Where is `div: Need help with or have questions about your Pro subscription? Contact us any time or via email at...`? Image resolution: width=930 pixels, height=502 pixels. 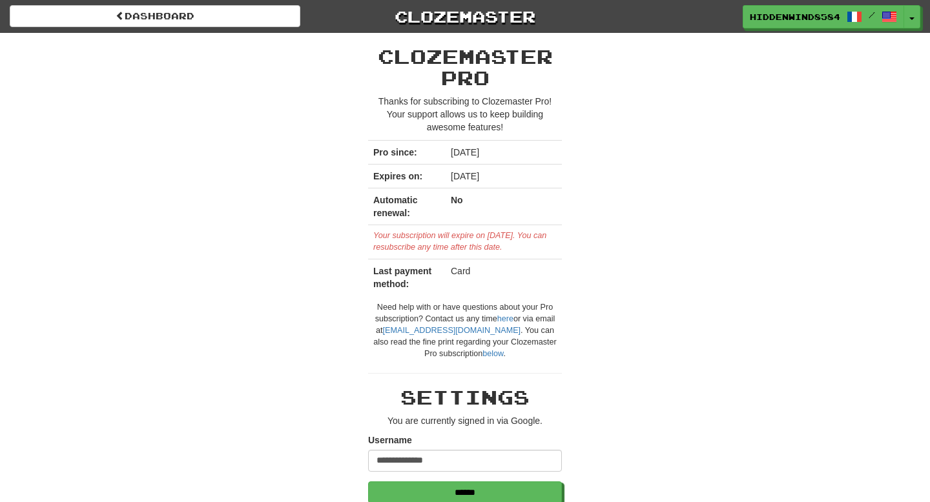
div: Need help with or have questions about your Pro subscription? Contact us any time or via email at... is located at coordinates (465, 331).